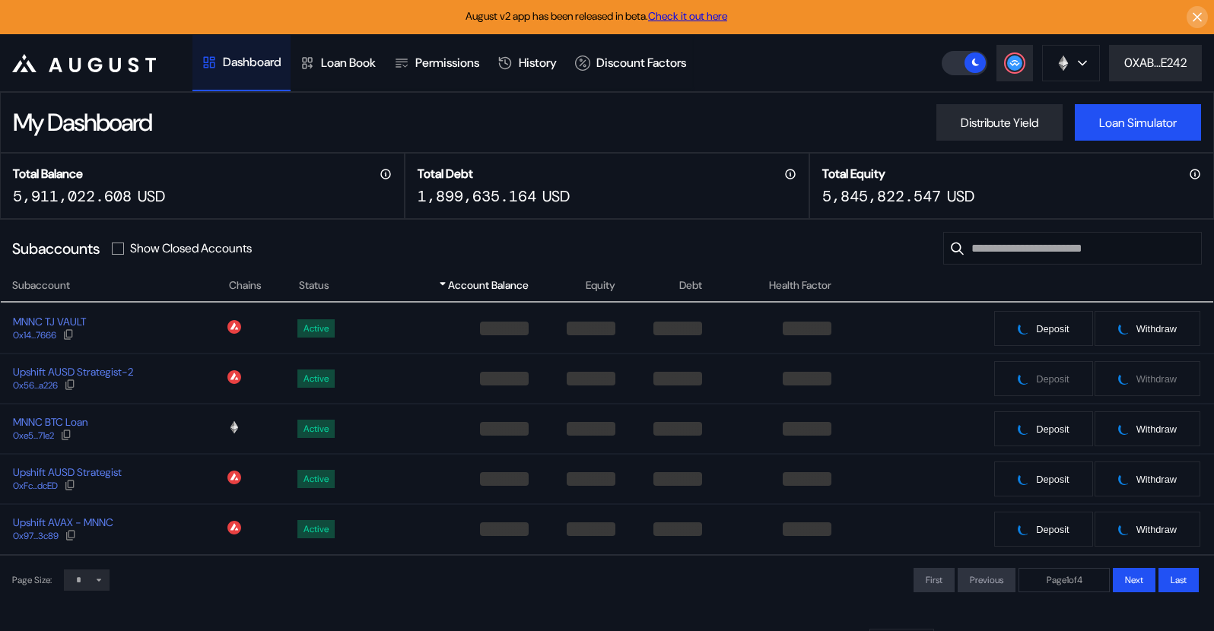  Describe the element at coordinates (63, 522) in the screenshot. I see `div: Upshift AVAX - MNNC` at that location.